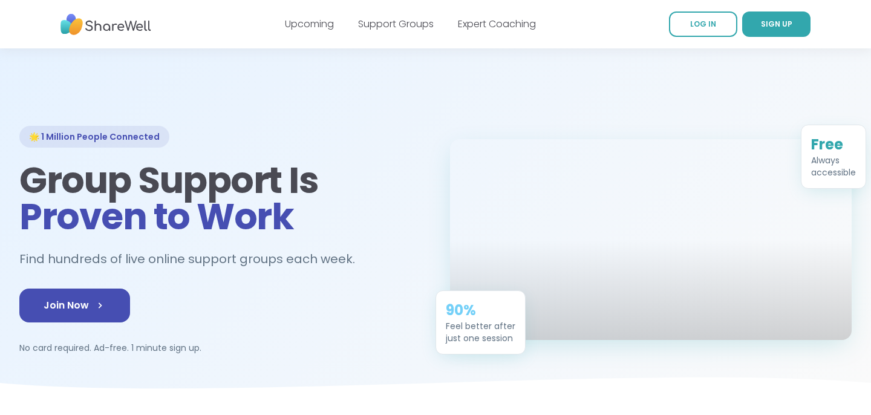 Image resolution: width=871 pixels, height=415 pixels. I want to click on h2: Find hundreds of live online support groups each week., so click(194, 259).